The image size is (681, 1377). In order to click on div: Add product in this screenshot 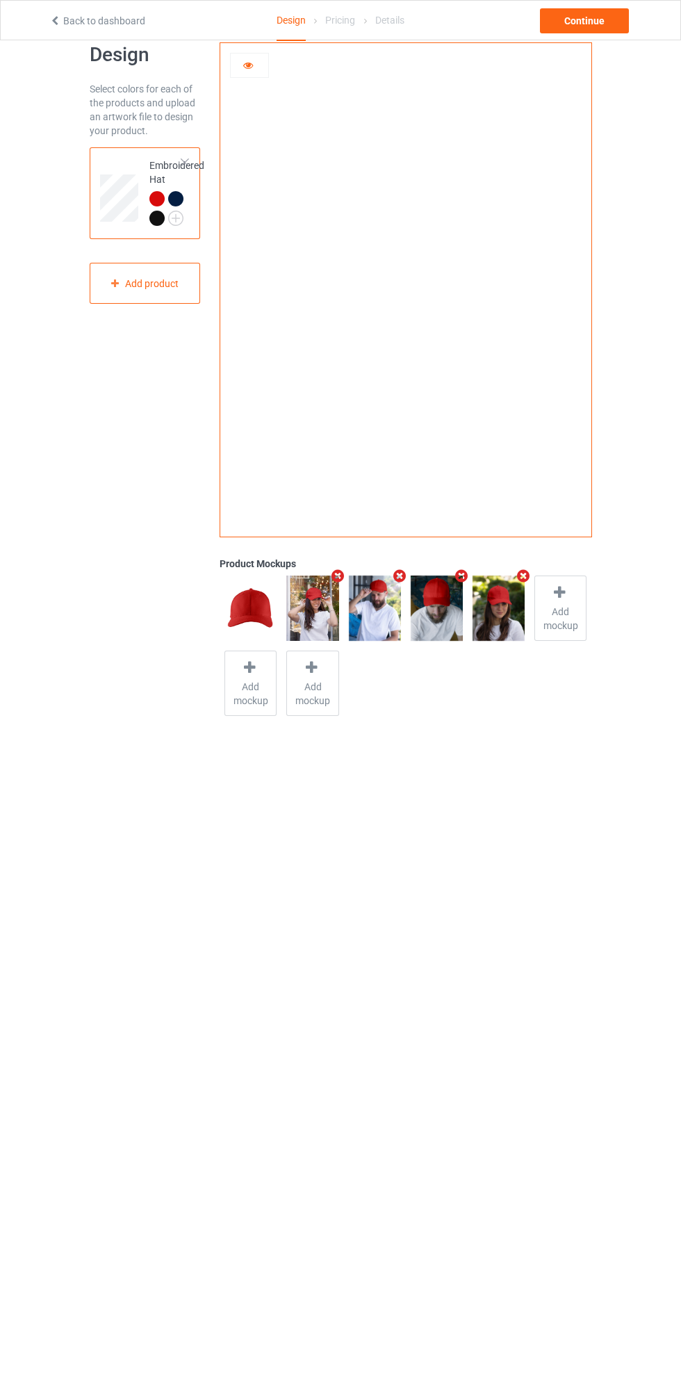, I will do `click(145, 283)`.